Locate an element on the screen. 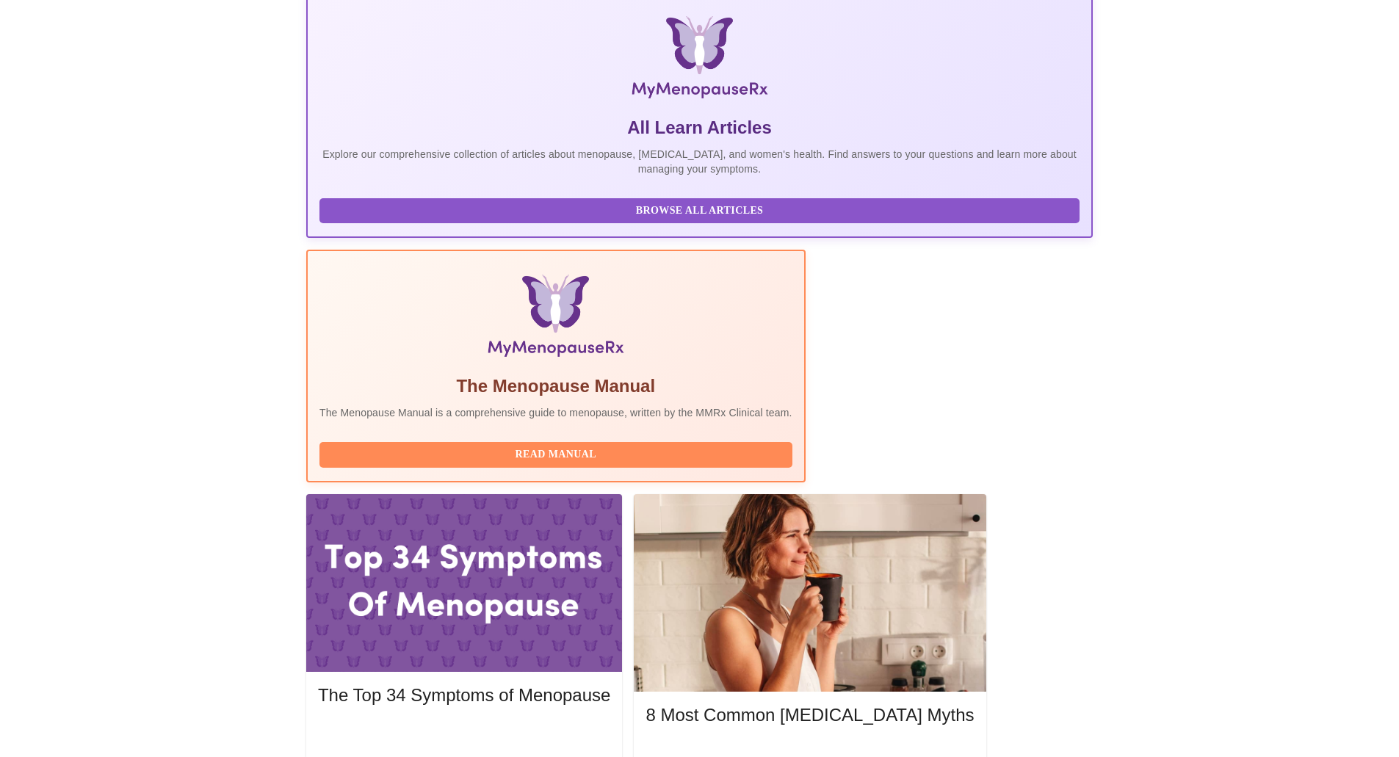 Image resolution: width=1399 pixels, height=757 pixels. h5: The Menopause Manual is located at coordinates (556, 386).